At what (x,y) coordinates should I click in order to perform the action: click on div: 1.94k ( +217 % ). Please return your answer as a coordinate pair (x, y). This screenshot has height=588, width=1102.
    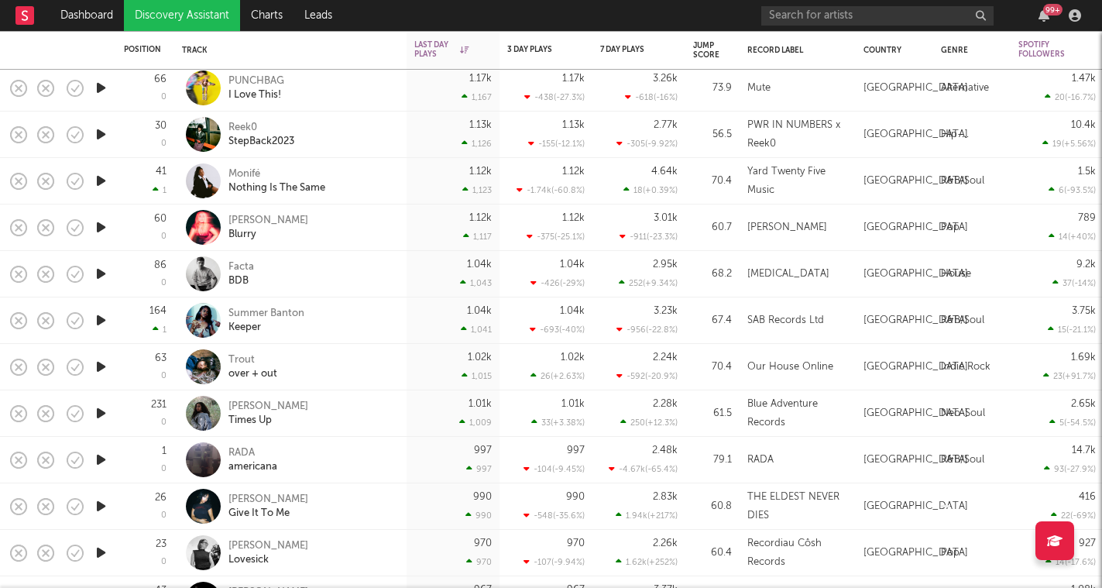
    Looking at the image, I should click on (647, 515).